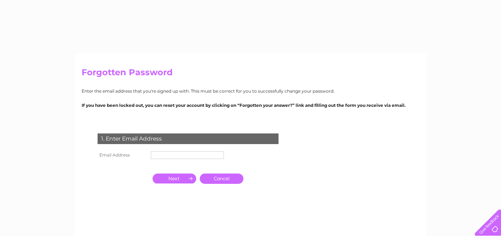 The height and width of the screenshot is (236, 501). I want to click on a: Cancel, so click(221, 178).